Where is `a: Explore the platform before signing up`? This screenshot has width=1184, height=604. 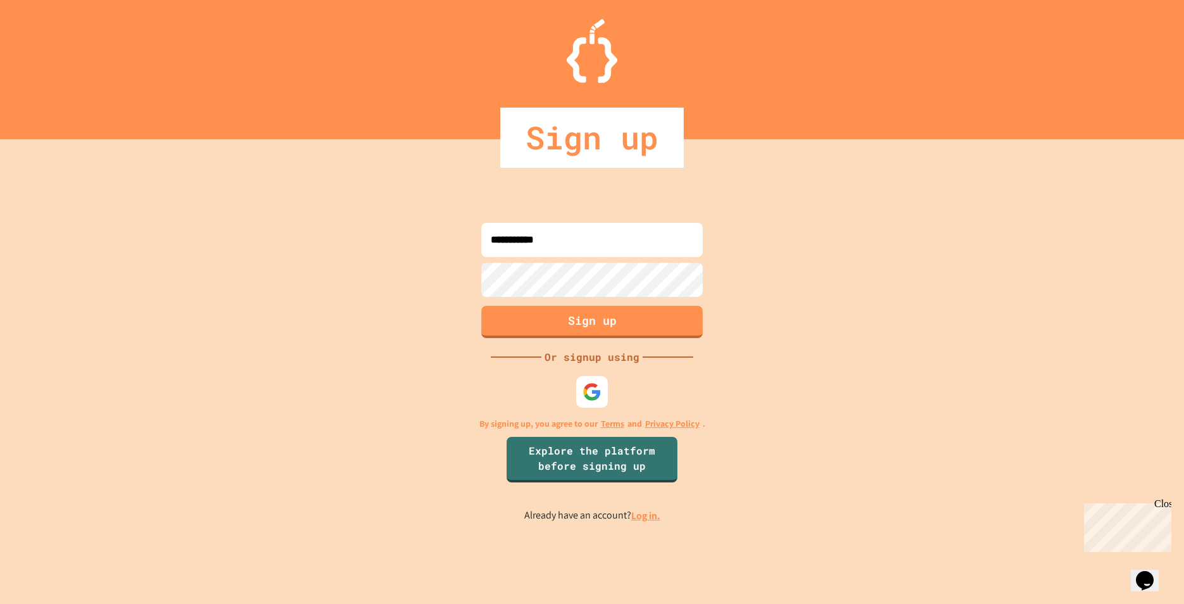 a: Explore the platform before signing up is located at coordinates (592, 459).